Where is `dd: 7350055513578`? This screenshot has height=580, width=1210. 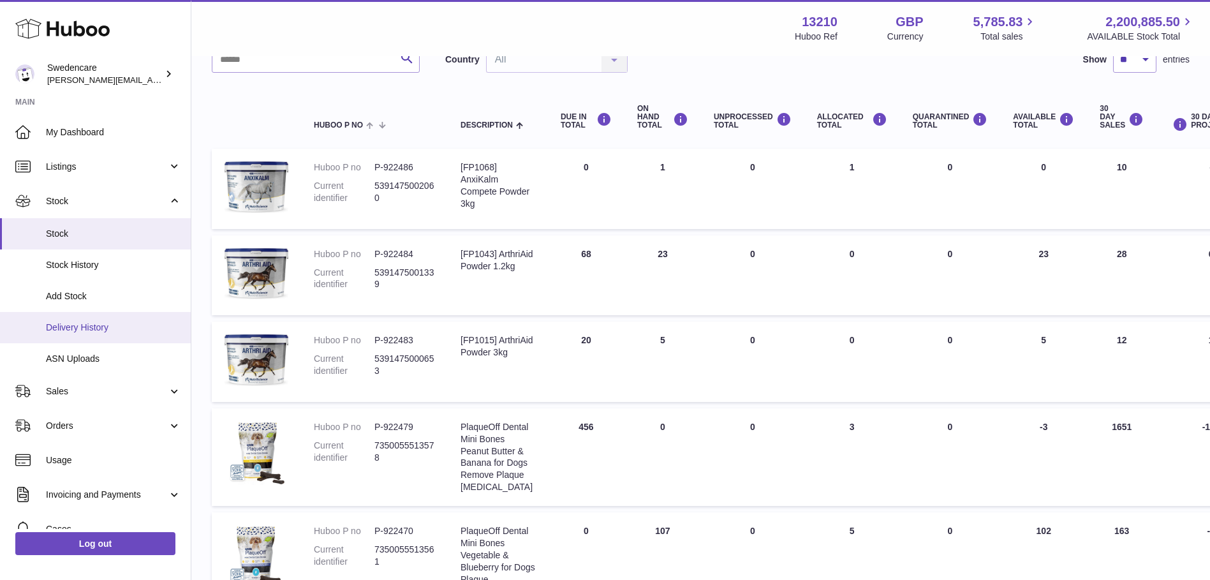 dd: 7350055513578 is located at coordinates (405, 452).